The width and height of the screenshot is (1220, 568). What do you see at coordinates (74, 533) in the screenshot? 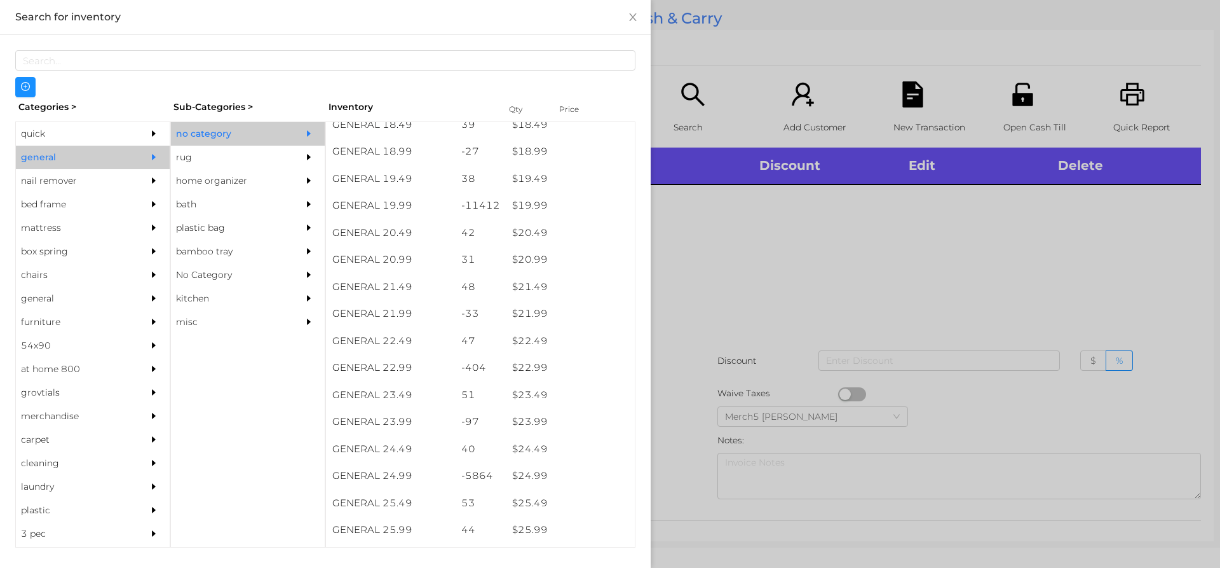
I see `div: 3 pec` at bounding box center [74, 533].